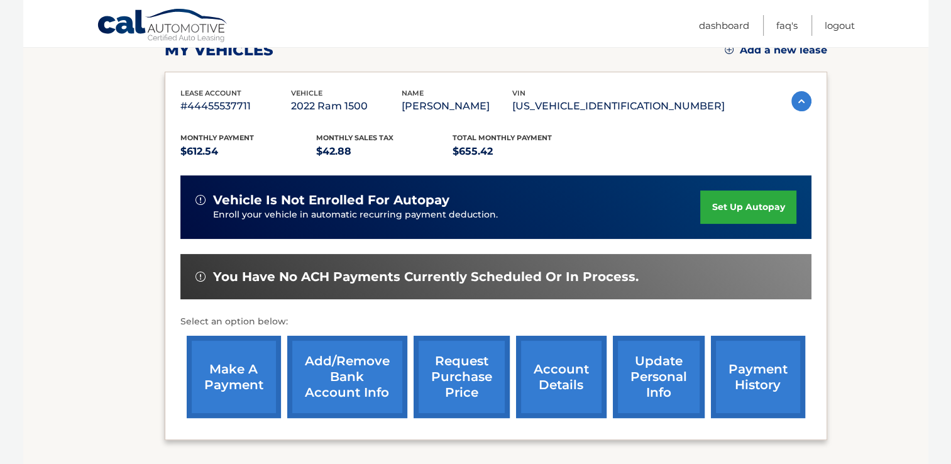 The height and width of the screenshot is (464, 951). What do you see at coordinates (729, 50) in the screenshot?
I see `img: add.svg` at bounding box center [729, 50].